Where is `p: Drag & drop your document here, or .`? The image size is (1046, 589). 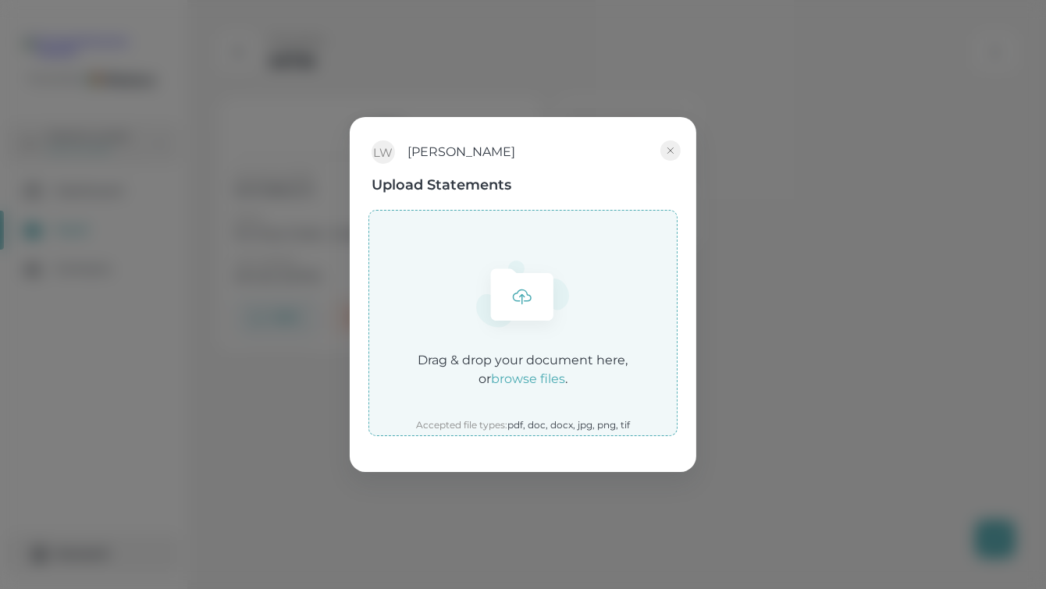
p: Drag & drop your document here, or . is located at coordinates (523, 370).